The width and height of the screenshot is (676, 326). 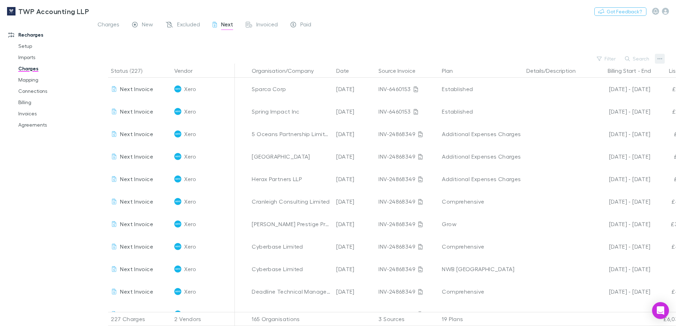 What do you see at coordinates (401, 71) in the screenshot?
I see `button: Source Invoice` at bounding box center [401, 71].